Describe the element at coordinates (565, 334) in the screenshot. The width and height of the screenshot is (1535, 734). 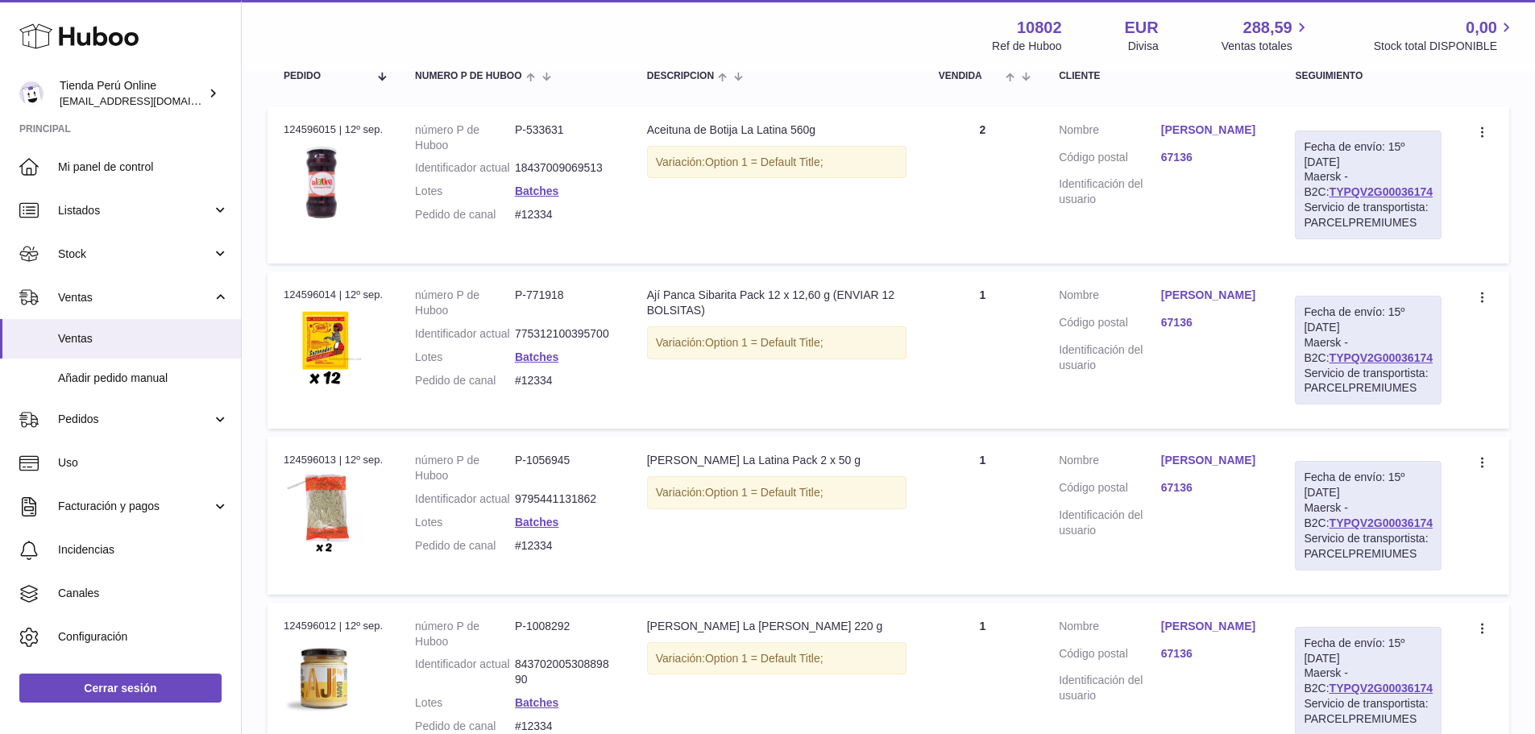
I see `dd: 775312100395700` at that location.